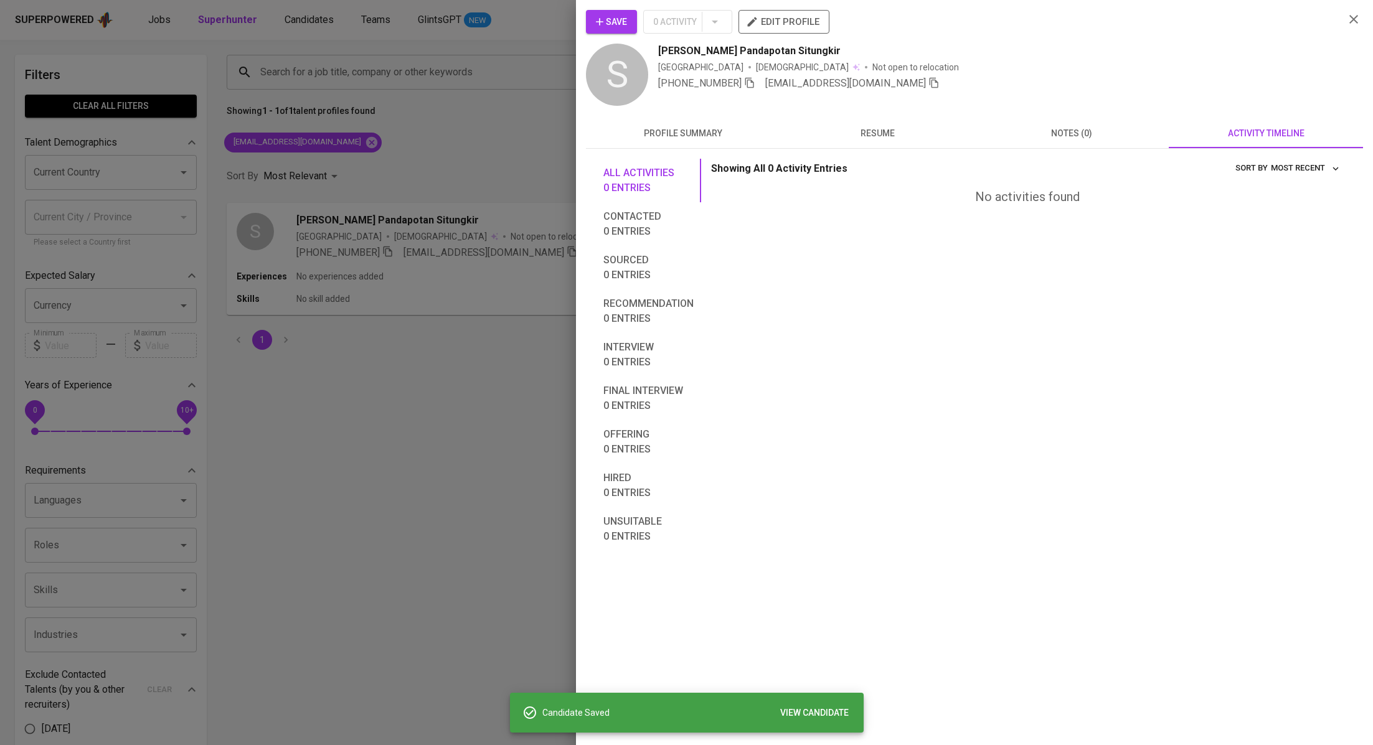 This screenshot has height=745, width=1373. Describe the element at coordinates (648, 355) in the screenshot. I see `span: Interview 0 entries` at that location.